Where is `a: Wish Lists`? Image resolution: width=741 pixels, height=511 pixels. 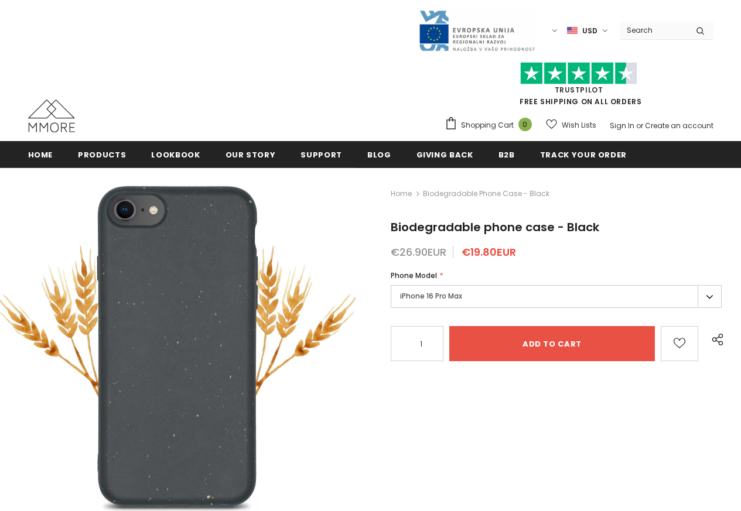 a: Wish Lists is located at coordinates (571, 125).